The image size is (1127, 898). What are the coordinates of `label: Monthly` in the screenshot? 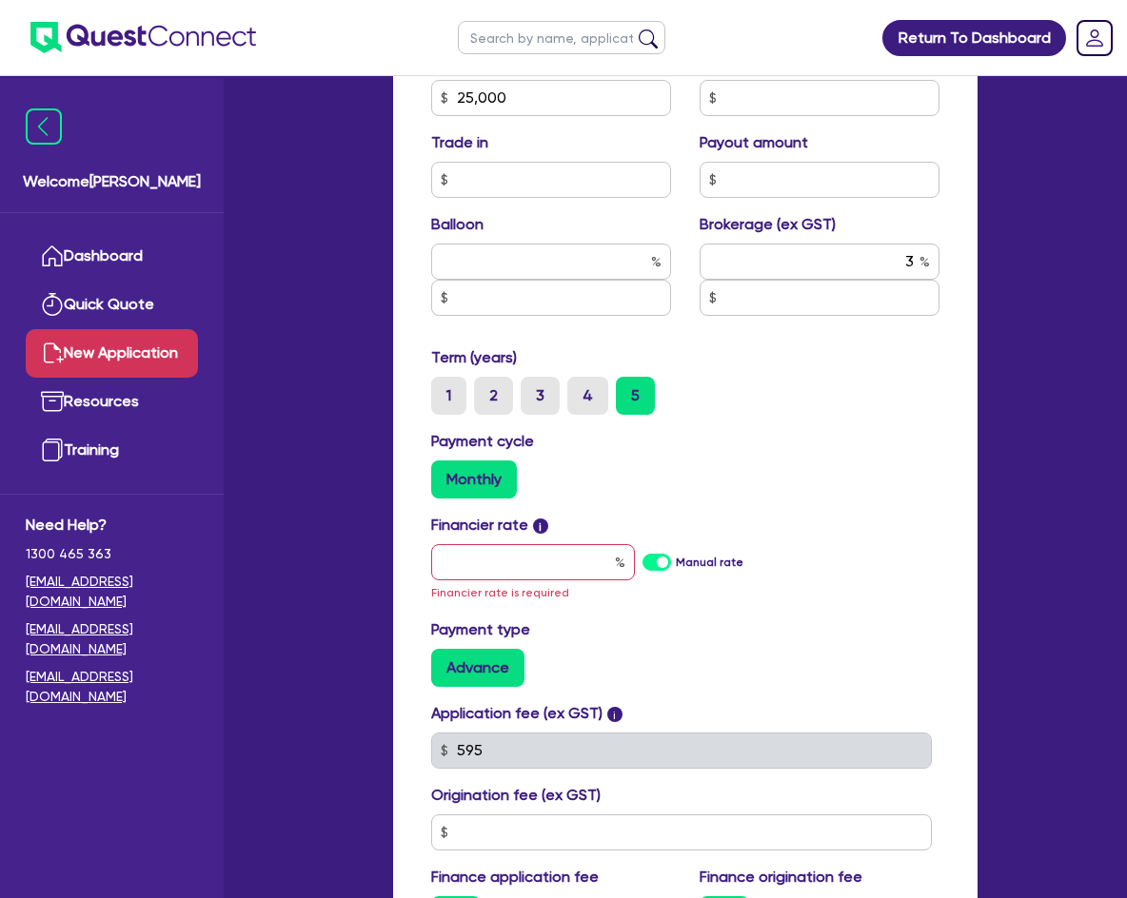 It's located at (474, 480).